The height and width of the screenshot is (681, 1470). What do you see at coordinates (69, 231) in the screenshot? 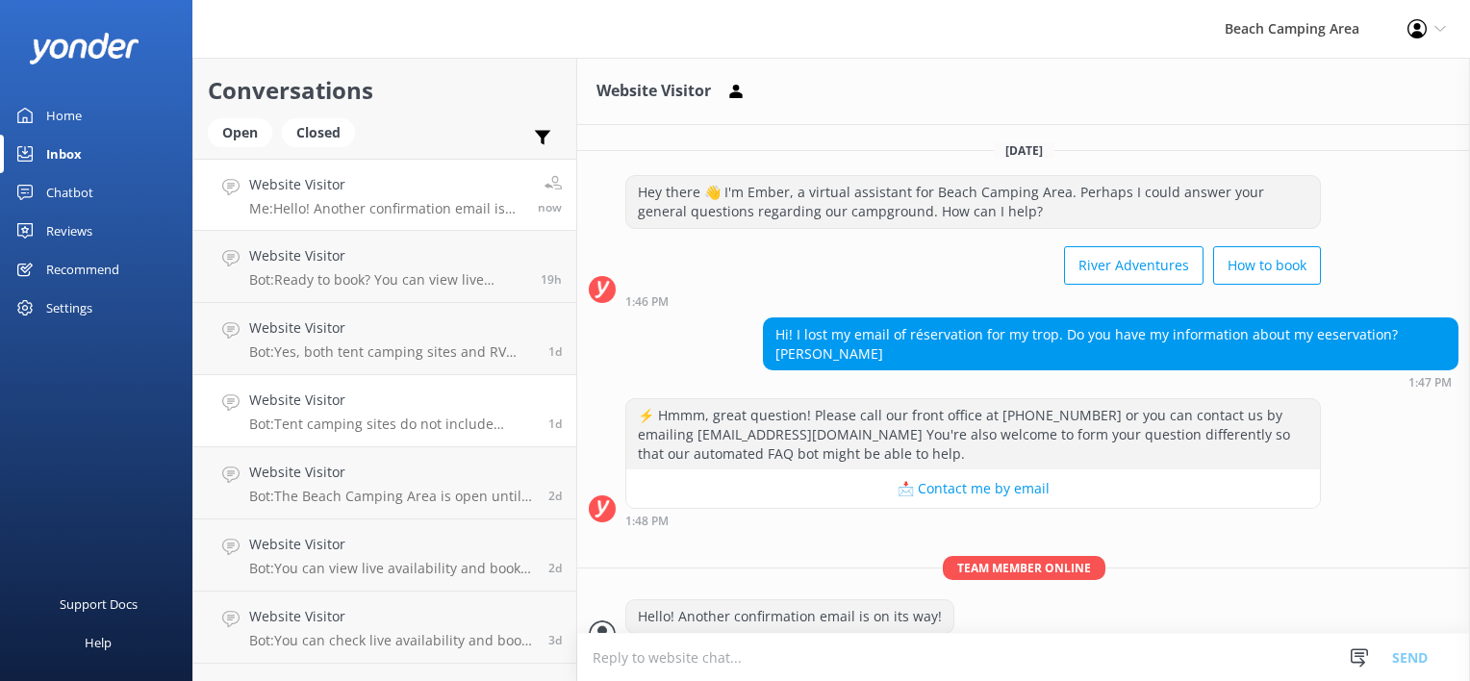
I see `div: Reviews` at bounding box center [69, 231].